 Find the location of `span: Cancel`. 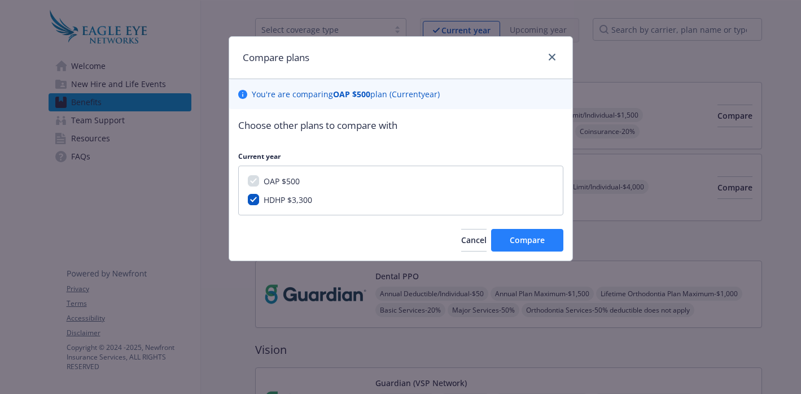

span: Cancel is located at coordinates (474, 239).